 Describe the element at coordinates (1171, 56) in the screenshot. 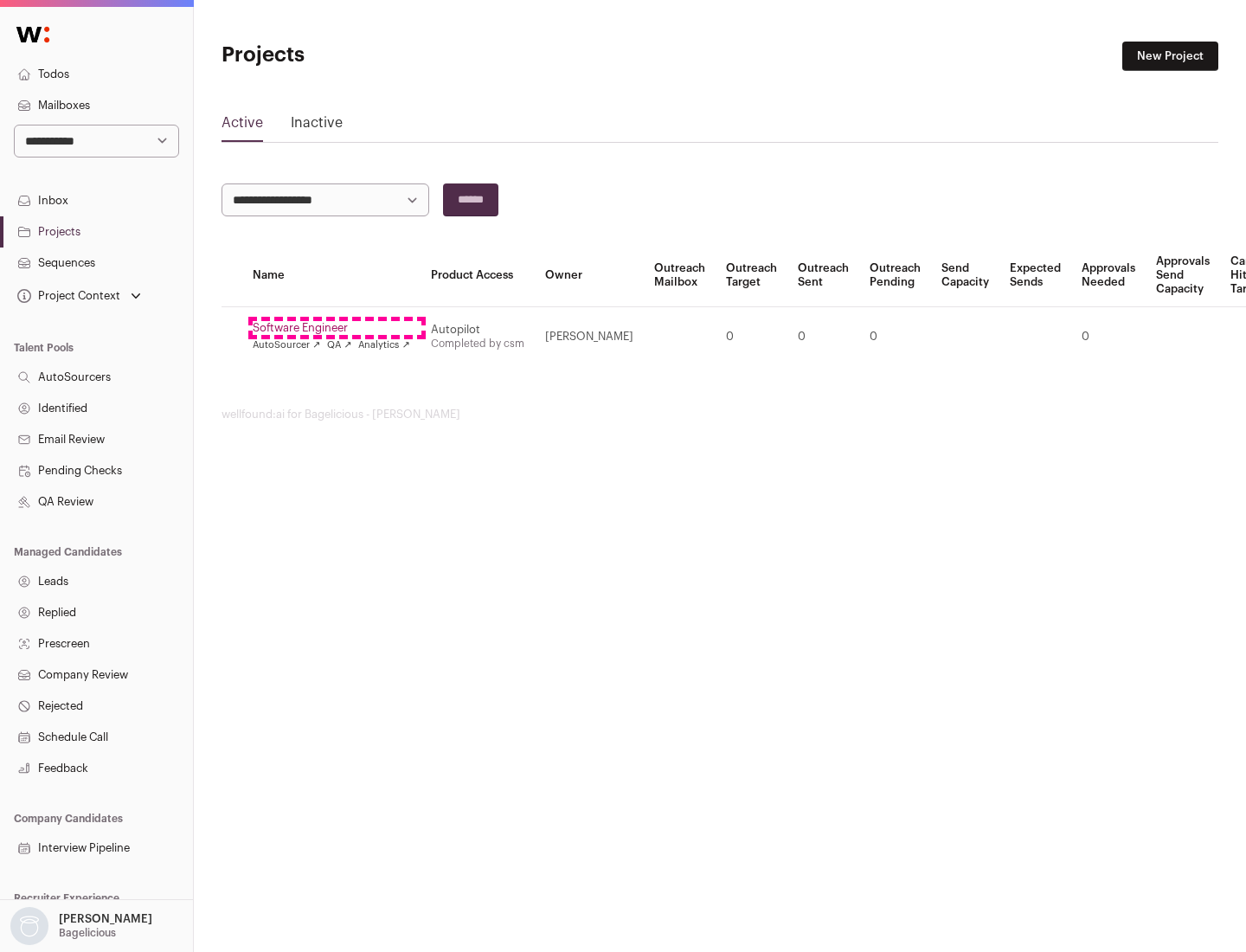

I see `a: New Project` at that location.